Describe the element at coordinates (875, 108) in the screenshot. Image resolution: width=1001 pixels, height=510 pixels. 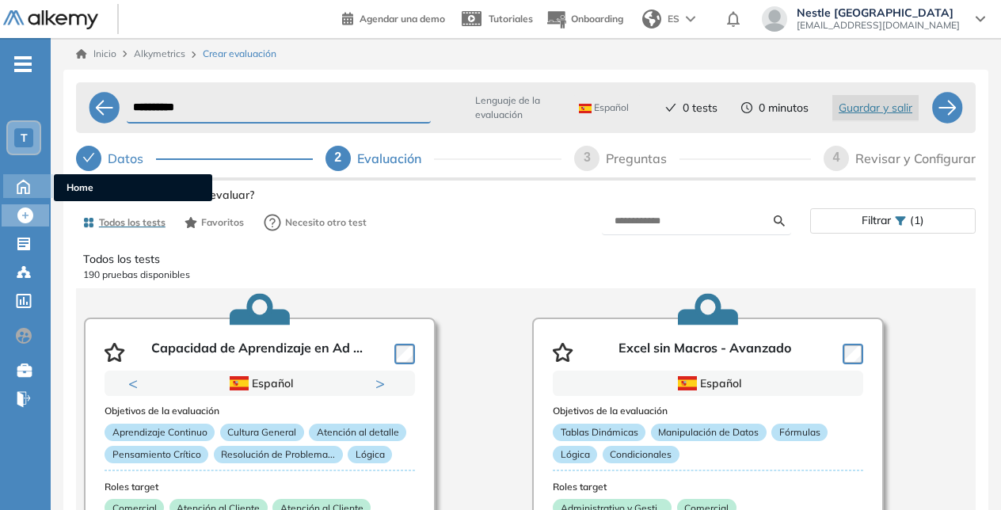
I see `span: Guardar y salir` at that location.